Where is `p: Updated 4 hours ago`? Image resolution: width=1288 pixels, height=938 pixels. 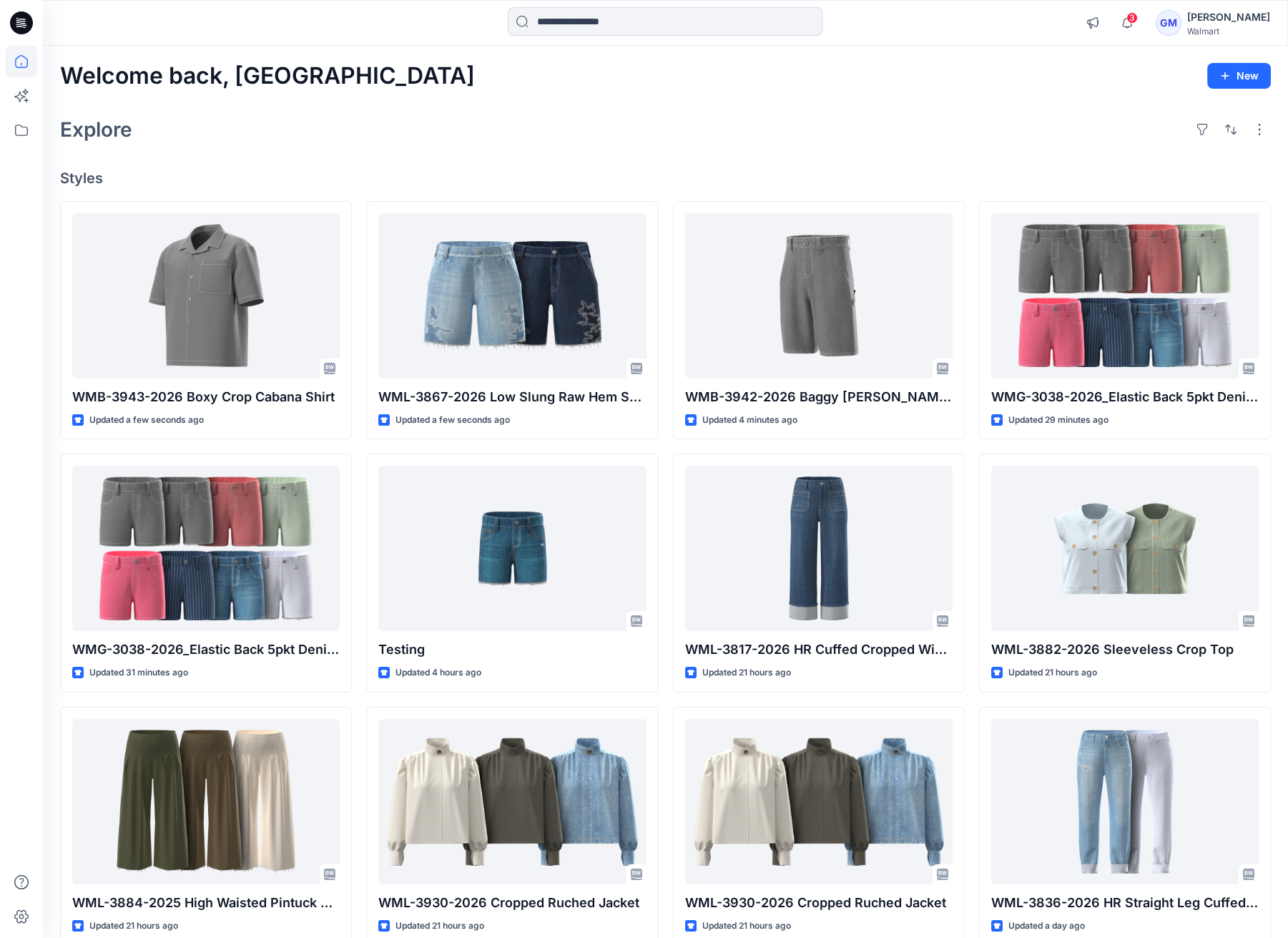 p: Updated 4 hours ago is located at coordinates (438, 673).